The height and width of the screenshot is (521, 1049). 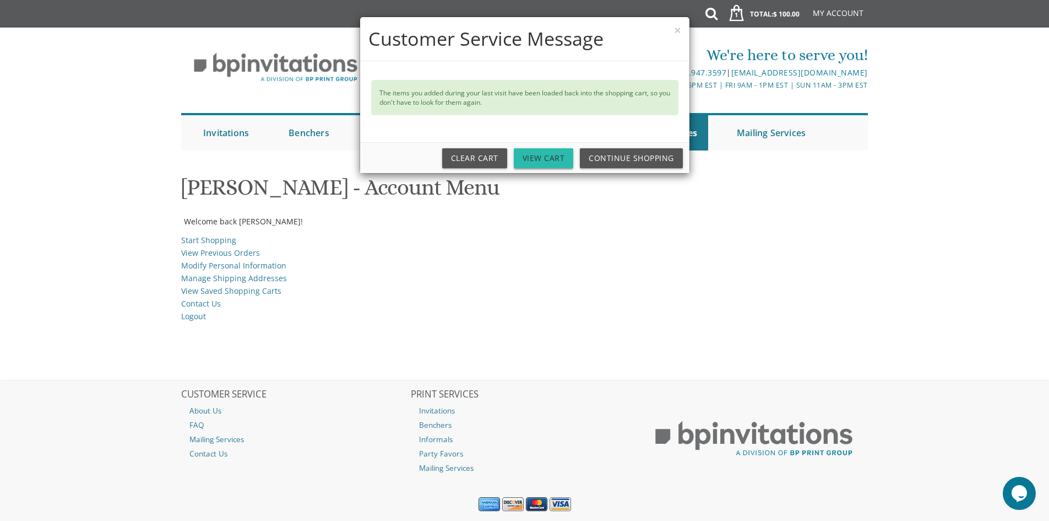 I want to click on h4: Customer Service Message, so click(x=525, y=39).